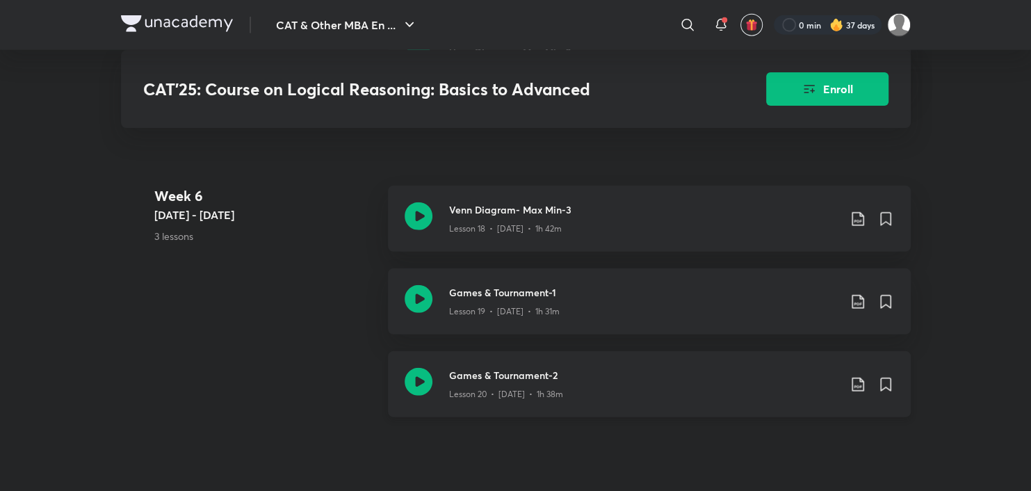 The height and width of the screenshot is (491, 1031). Describe the element at coordinates (177, 24) in the screenshot. I see `img: Company Logo` at that location.